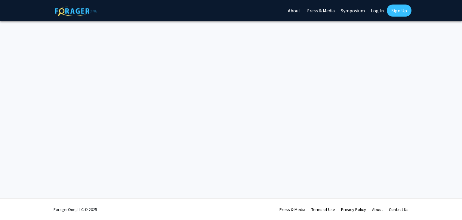 This screenshot has height=220, width=462. What do you see at coordinates (399, 209) in the screenshot?
I see `a: Contact Us` at bounding box center [399, 209].